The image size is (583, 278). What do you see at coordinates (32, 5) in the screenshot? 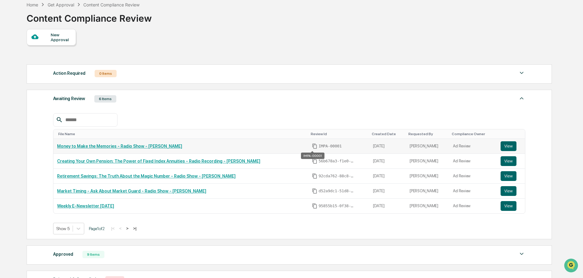
I see `div: Home` at bounding box center [32, 5].